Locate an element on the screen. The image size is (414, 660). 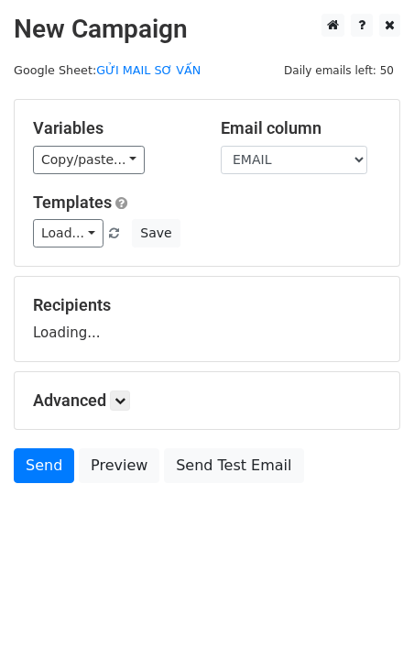
h5: Advanced is located at coordinates (207, 401).